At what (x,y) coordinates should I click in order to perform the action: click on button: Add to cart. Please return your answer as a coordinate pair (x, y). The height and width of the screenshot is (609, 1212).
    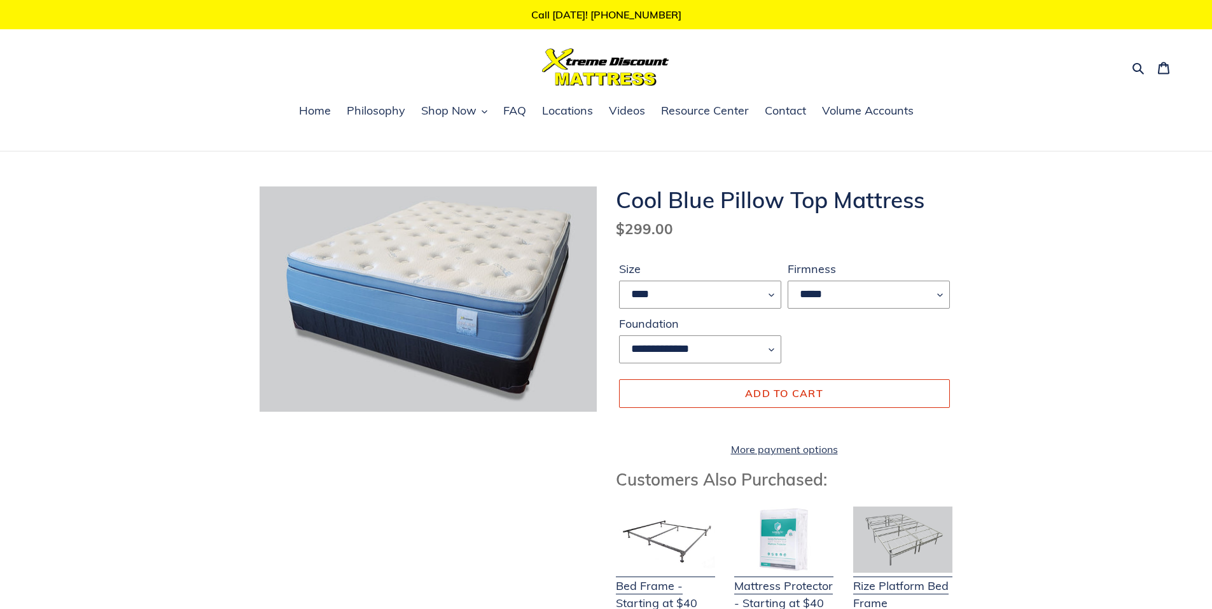
    Looking at the image, I should click on (785, 393).